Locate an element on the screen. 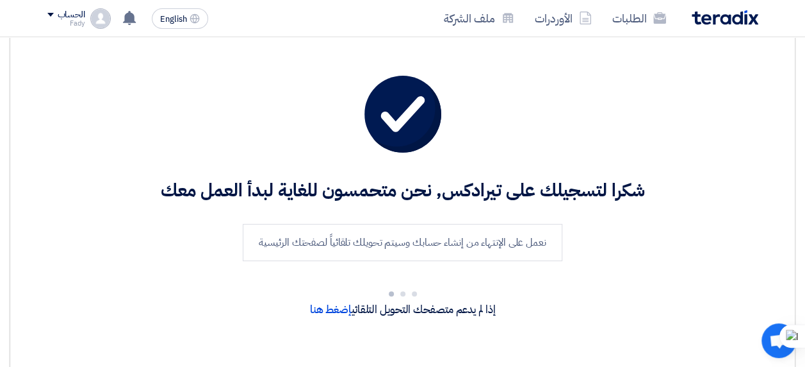 The height and width of the screenshot is (367, 805). a: ملف الشركة is located at coordinates (479, 18).